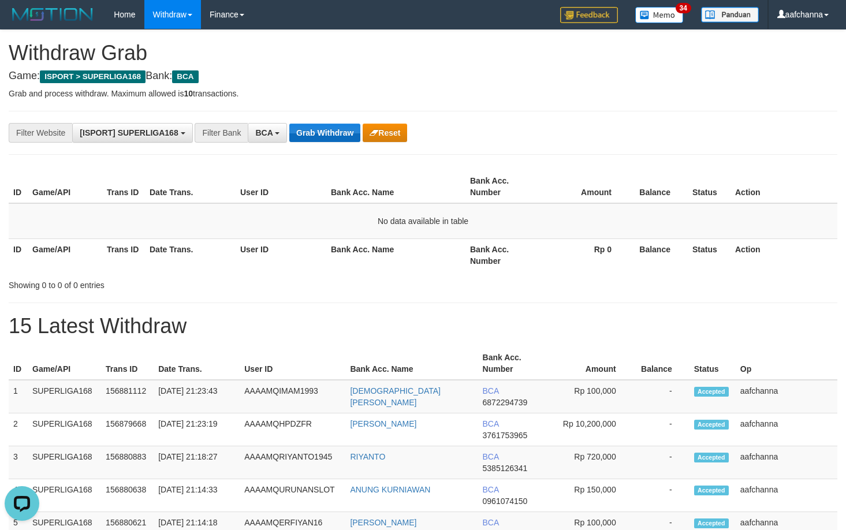  What do you see at coordinates (385, 133) in the screenshot?
I see `button: Reset` at bounding box center [385, 133].